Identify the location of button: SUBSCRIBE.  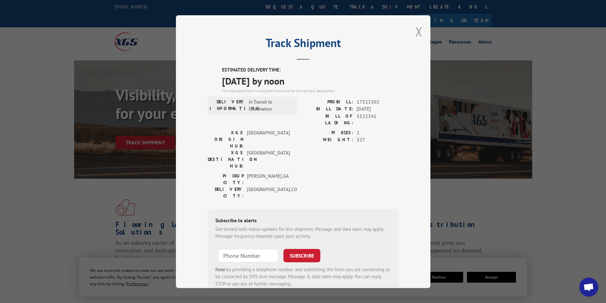
(302, 255).